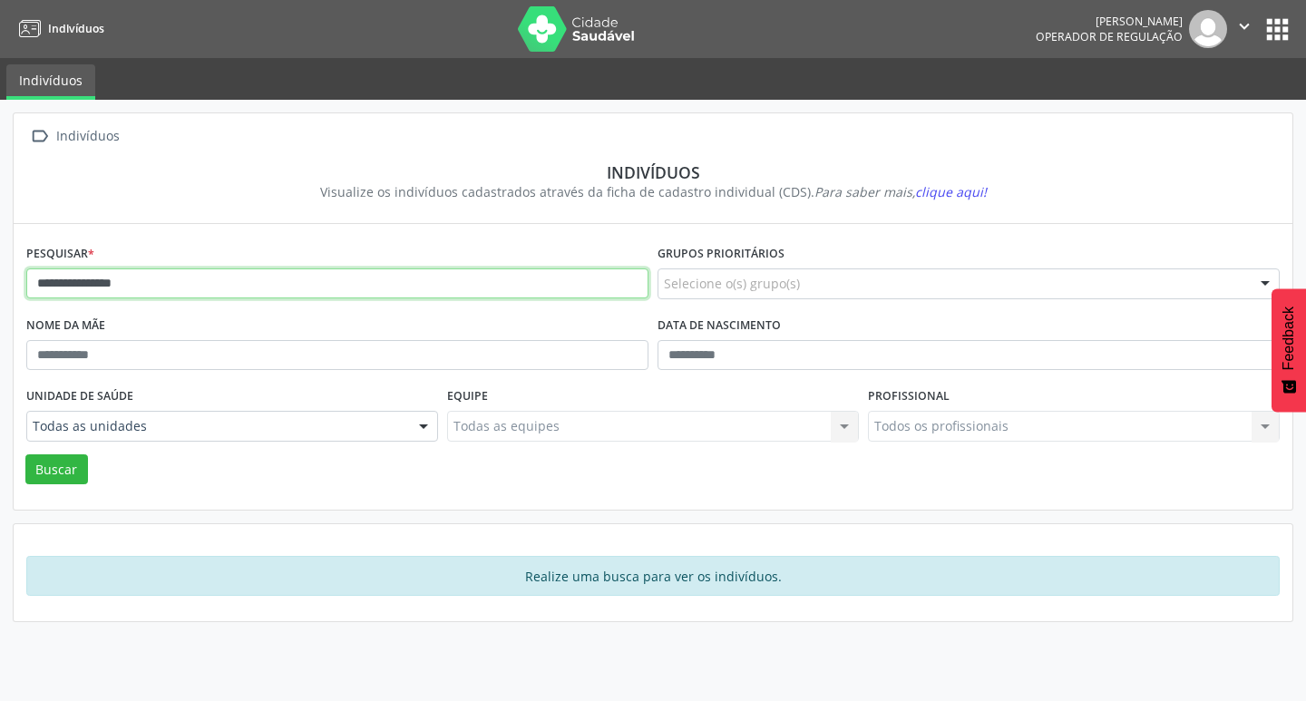 The image size is (1306, 701). Describe the element at coordinates (653, 576) in the screenshot. I see `div: Realize uma busca para ver os indivíduos.` at that location.